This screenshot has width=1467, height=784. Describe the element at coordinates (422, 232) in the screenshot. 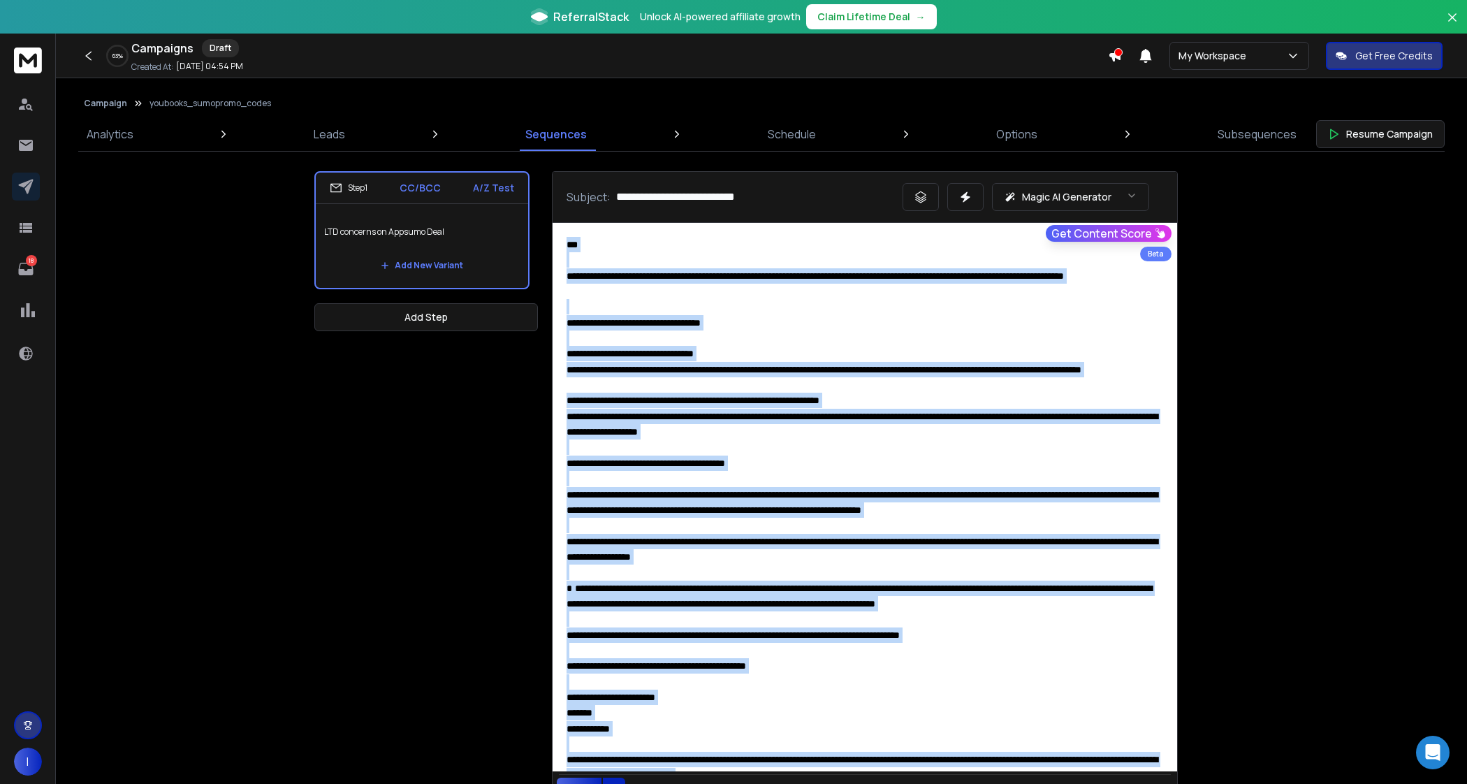

I see `p: LTD concerns on Appsumo Deal` at that location.